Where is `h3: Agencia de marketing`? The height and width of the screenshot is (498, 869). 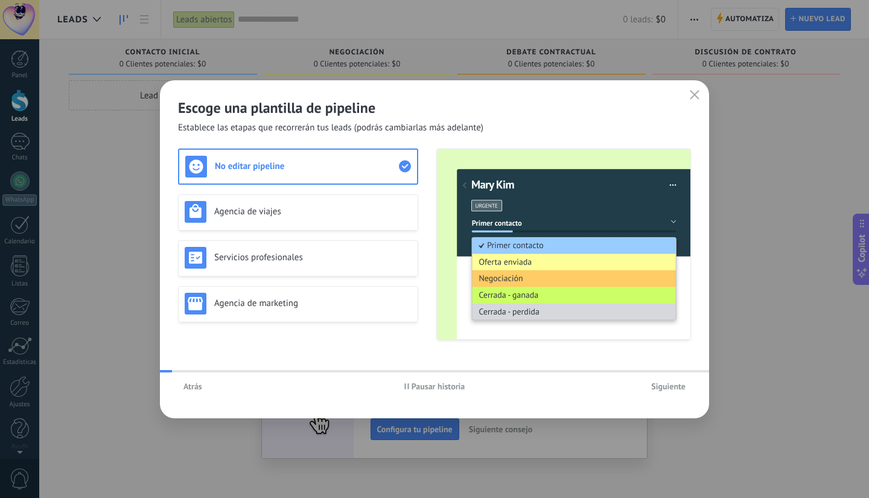
h3: Agencia de marketing is located at coordinates (313, 303).